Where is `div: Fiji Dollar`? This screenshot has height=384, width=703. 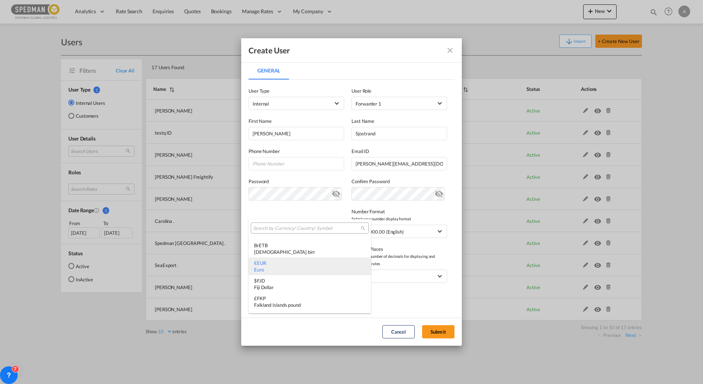
div: Fiji Dollar is located at coordinates (310, 287).